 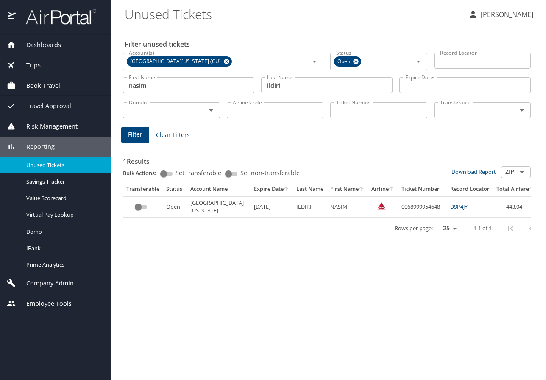 I want to click on span: Employee Tools, so click(x=44, y=303).